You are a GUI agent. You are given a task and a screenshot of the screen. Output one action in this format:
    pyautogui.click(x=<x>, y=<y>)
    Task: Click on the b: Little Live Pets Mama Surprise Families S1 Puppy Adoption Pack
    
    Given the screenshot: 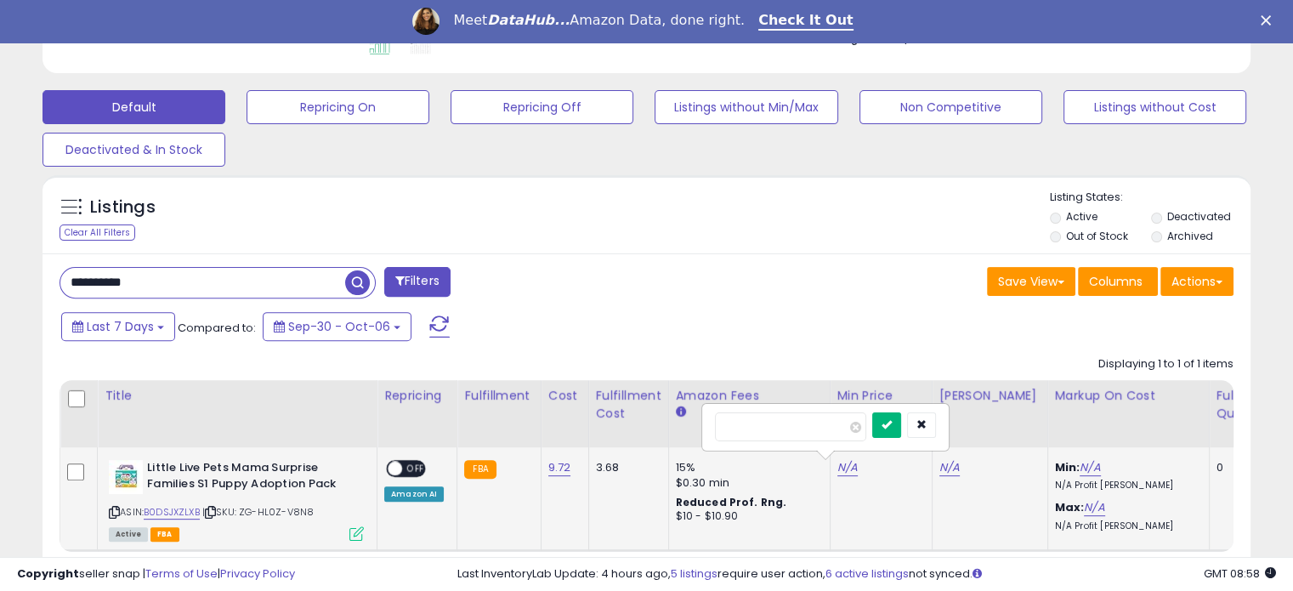 What is the action you would take?
    pyautogui.click(x=250, y=478)
    